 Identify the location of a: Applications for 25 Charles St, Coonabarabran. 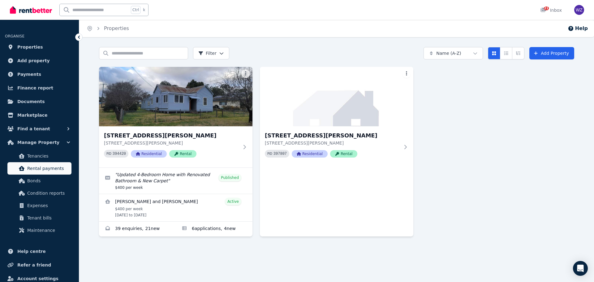
(214, 229).